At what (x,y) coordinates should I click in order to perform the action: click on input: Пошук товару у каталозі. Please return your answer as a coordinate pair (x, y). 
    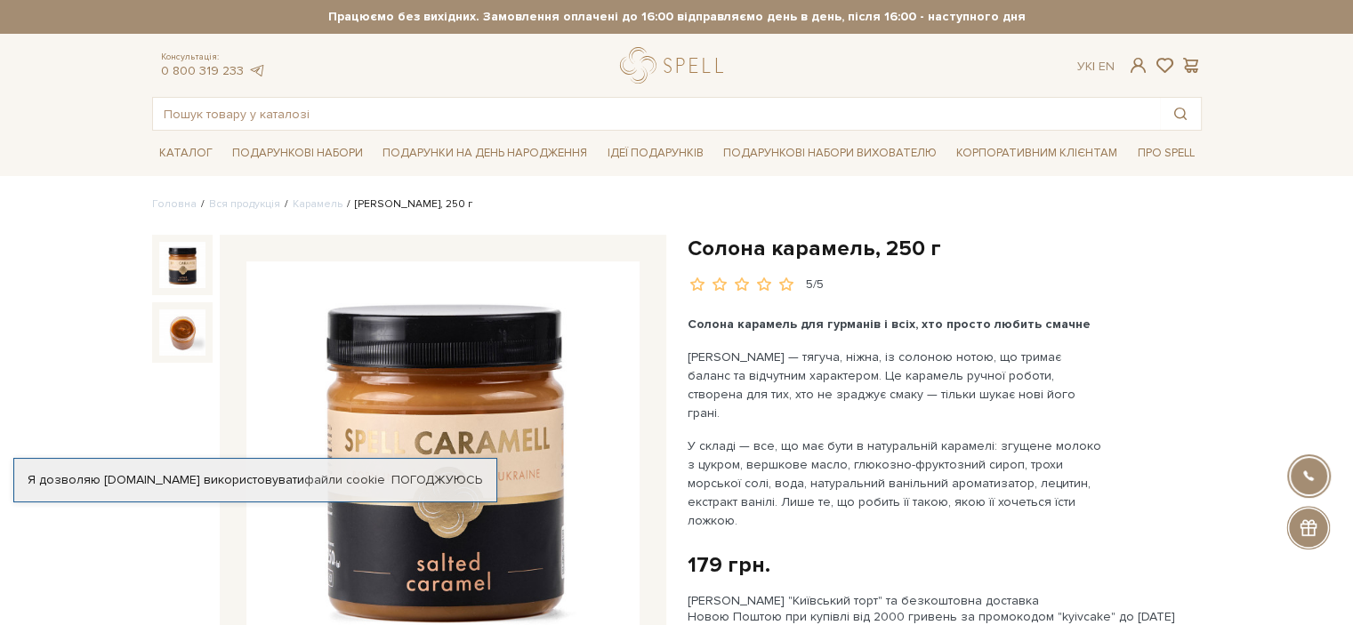
    Looking at the image, I should click on (656, 114).